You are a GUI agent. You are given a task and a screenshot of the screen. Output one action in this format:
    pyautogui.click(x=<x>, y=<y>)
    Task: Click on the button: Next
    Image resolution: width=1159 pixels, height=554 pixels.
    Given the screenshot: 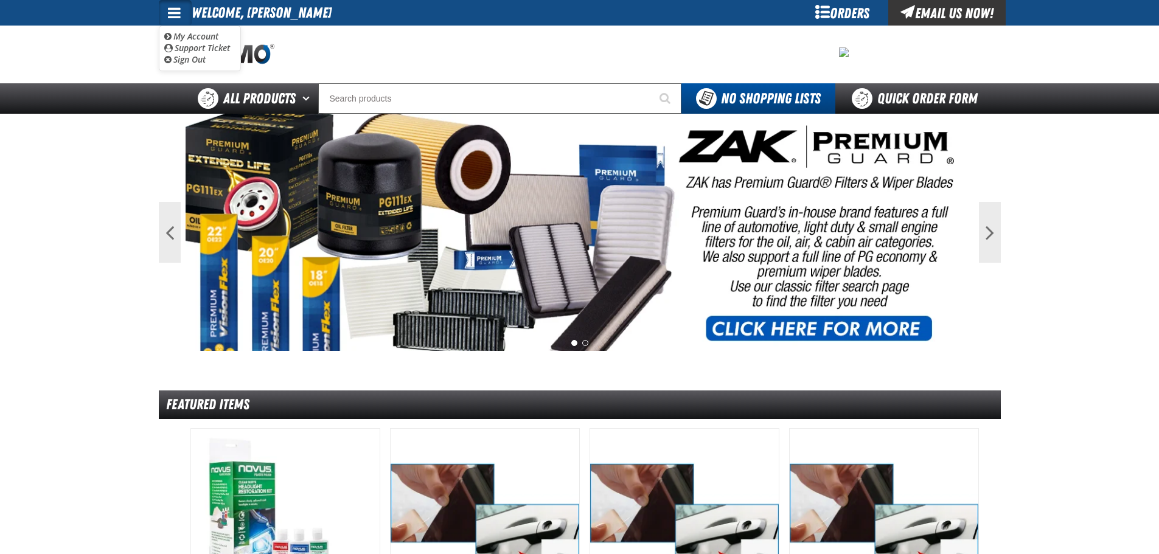 What is the action you would take?
    pyautogui.click(x=990, y=232)
    